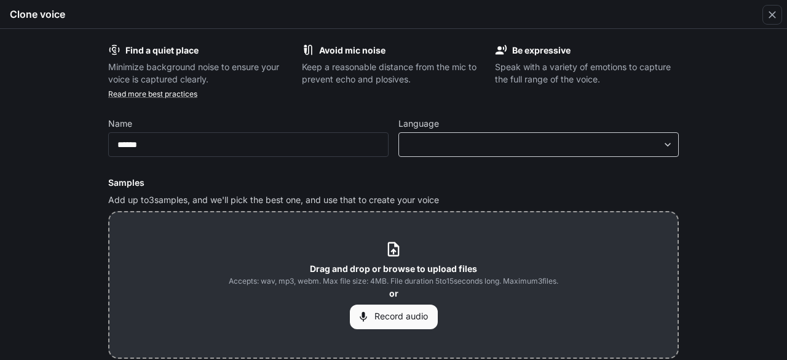 The image size is (787, 360). What do you see at coordinates (394, 268) in the screenshot?
I see `b: Drag and drop or browse to upload files` at bounding box center [394, 268].